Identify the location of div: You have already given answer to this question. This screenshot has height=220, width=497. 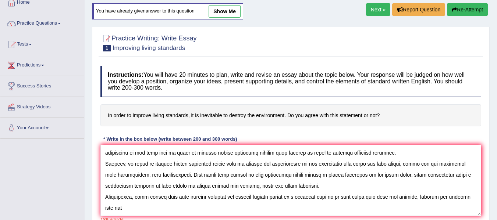
(167, 11).